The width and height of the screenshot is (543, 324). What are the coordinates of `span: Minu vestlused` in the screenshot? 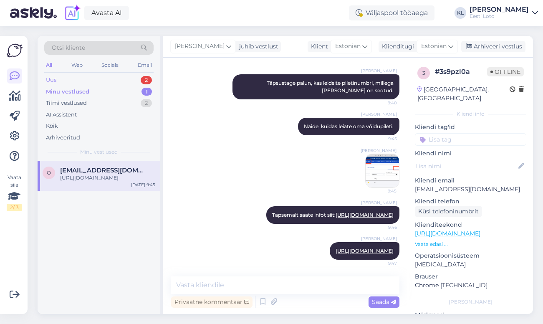 It's located at (99, 152).